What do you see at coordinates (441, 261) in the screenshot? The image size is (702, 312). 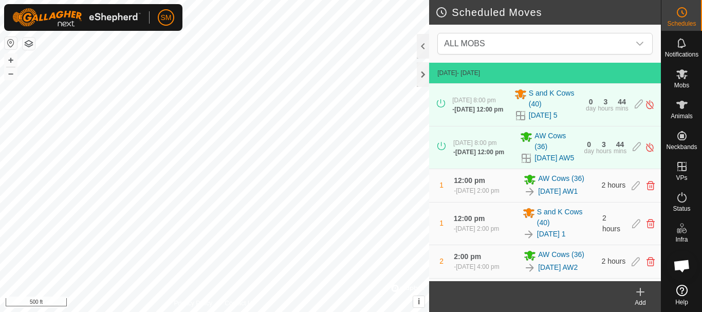 I see `span: 2` at bounding box center [441, 261].